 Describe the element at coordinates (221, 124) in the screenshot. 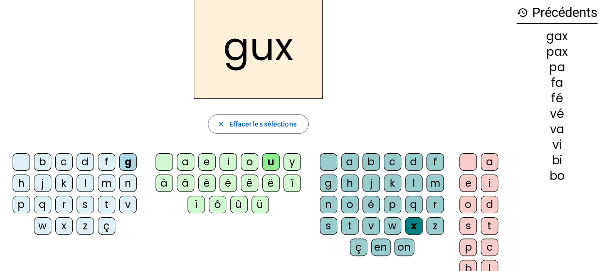

I see `mat-icon: close` at that location.